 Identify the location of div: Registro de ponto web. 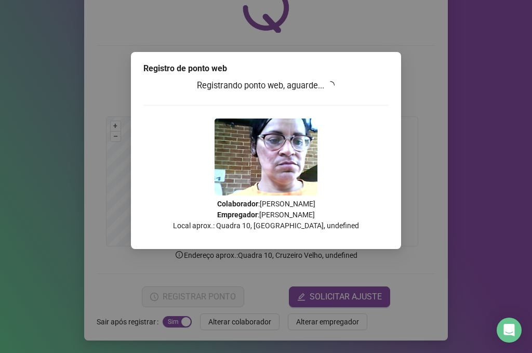
(266, 69).